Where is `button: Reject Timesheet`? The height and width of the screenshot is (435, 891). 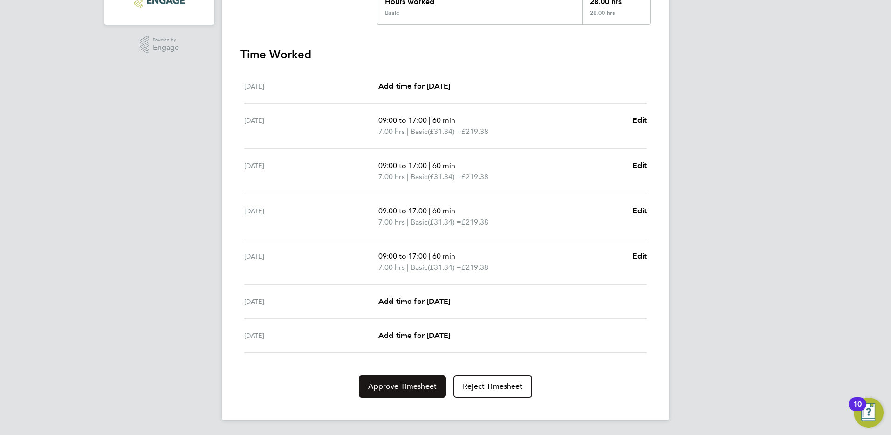 button: Reject Timesheet is located at coordinates (493, 386).